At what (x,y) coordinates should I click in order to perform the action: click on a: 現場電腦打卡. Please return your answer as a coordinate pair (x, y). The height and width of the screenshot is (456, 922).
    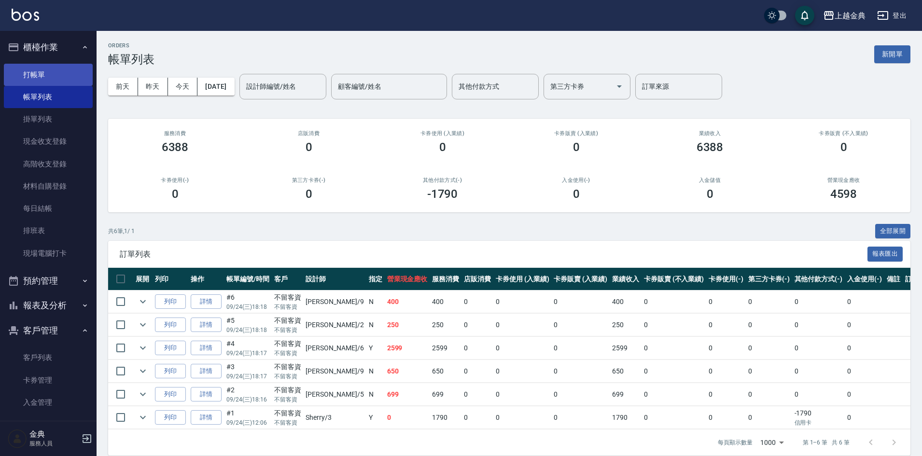
    Looking at the image, I should click on (48, 253).